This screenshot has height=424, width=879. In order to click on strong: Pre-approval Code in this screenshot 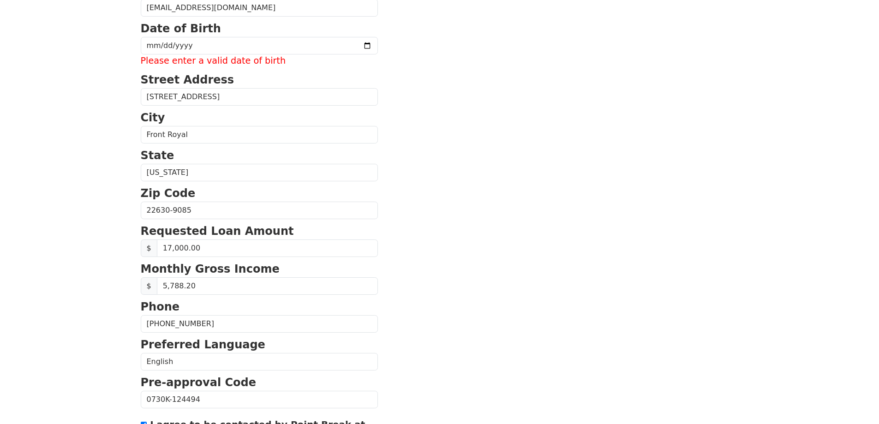, I will do `click(198, 383)`.